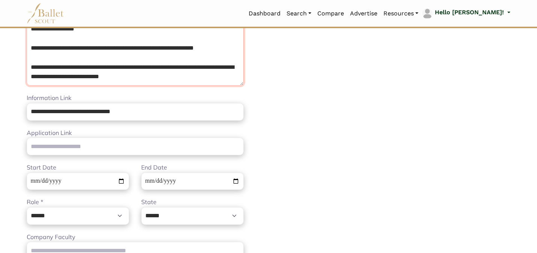 Image resolution: width=537 pixels, height=253 pixels. Describe the element at coordinates (299, 14) in the screenshot. I see `a: Search` at that location.